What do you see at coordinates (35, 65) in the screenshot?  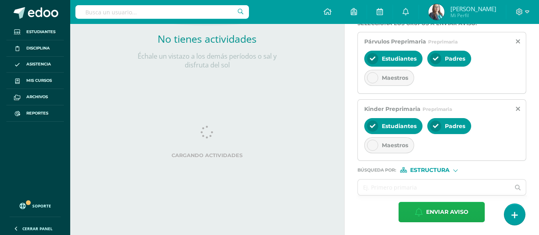 I see `a: Asistencia` at bounding box center [35, 65].